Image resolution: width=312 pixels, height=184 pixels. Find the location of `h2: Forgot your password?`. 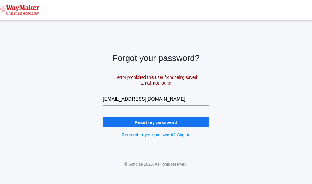

h2: Forgot your password? is located at coordinates (156, 58).